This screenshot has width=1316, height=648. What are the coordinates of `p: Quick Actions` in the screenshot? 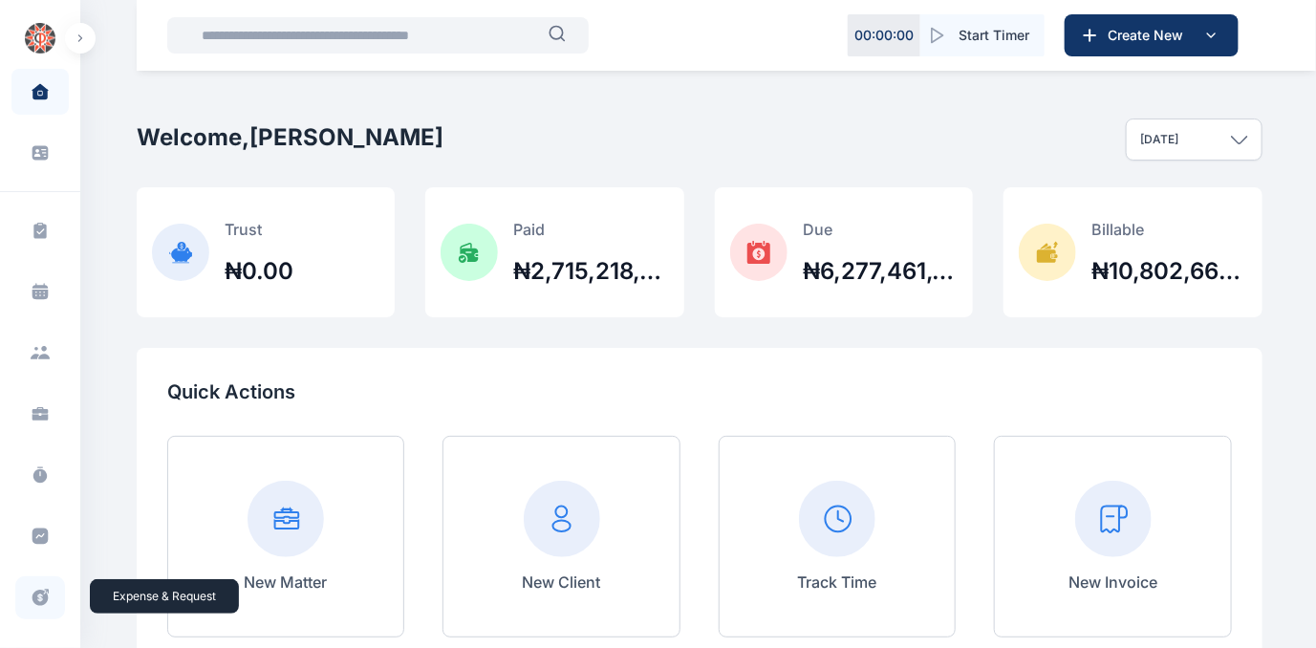 It's located at (699, 392).